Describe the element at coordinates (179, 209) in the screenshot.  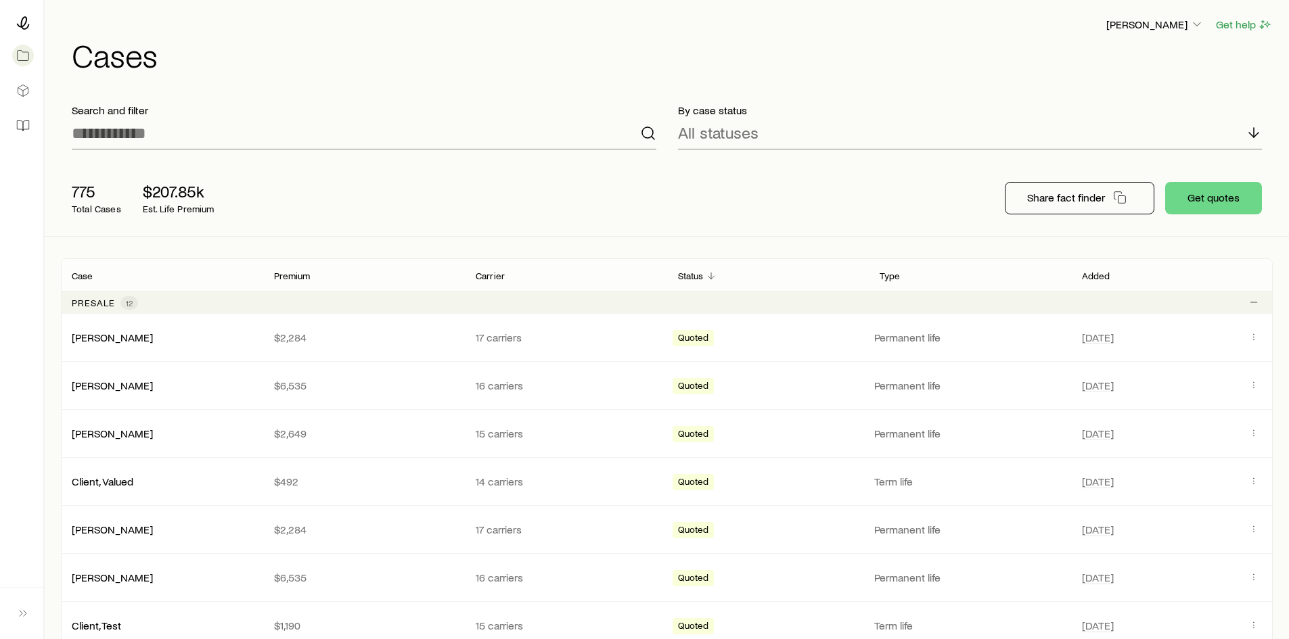
I see `p: Est. Life Premium` at that location.